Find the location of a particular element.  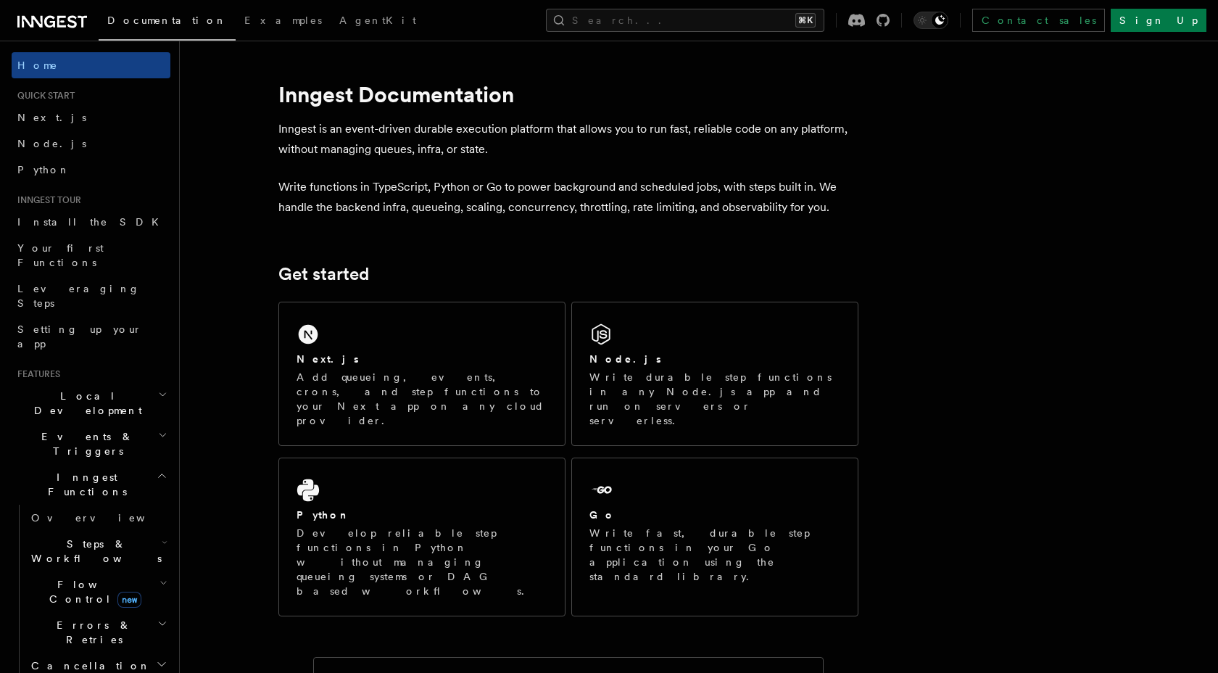

span: Install the SDK is located at coordinates (92, 222).